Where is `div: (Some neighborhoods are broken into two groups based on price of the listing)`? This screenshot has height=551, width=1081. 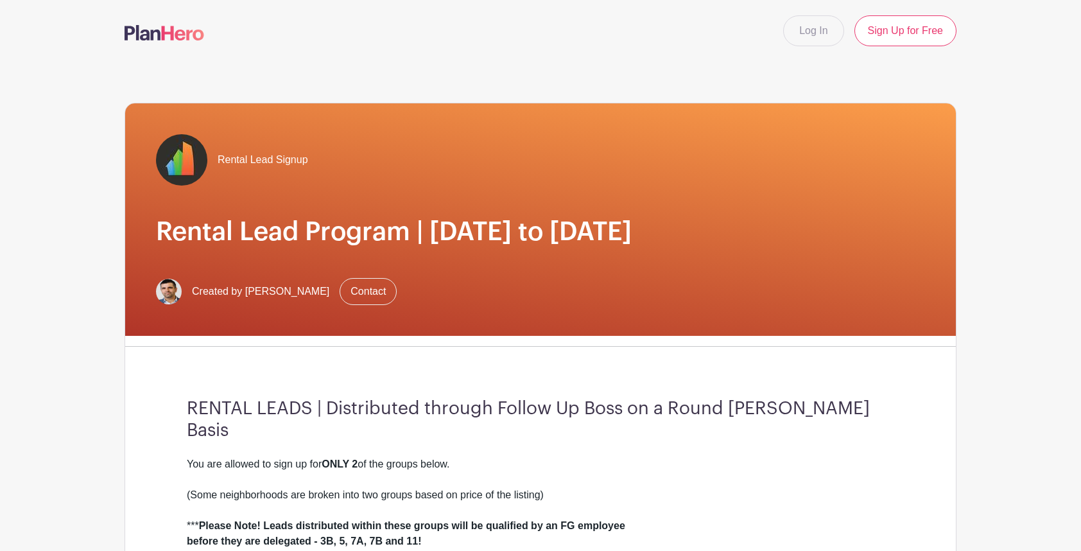 div: (Some neighborhoods are broken into two groups based on price of the listing) is located at coordinates (541, 495).